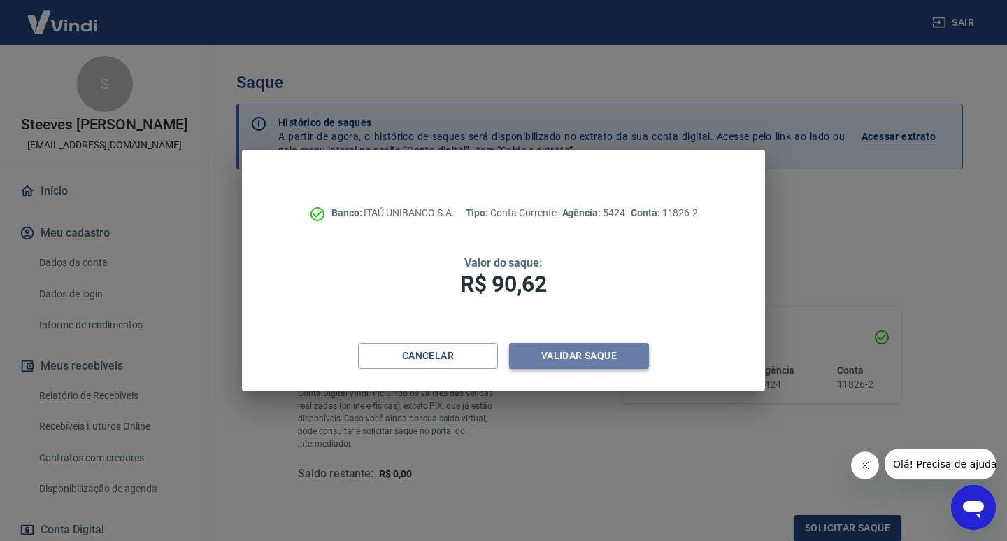 This screenshot has width=1007, height=541. I want to click on span: Olá! Precisa de ajuda?, so click(63, 15).